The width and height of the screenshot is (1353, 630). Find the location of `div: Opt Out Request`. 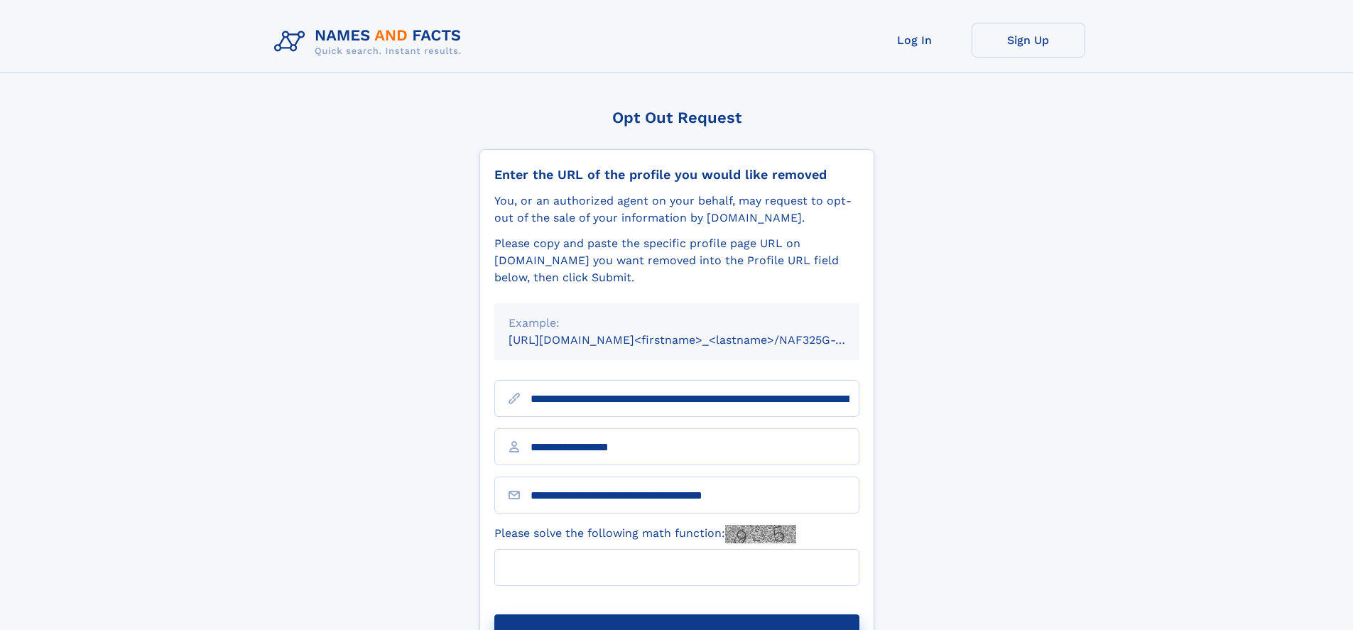

div: Opt Out Request is located at coordinates (677, 117).